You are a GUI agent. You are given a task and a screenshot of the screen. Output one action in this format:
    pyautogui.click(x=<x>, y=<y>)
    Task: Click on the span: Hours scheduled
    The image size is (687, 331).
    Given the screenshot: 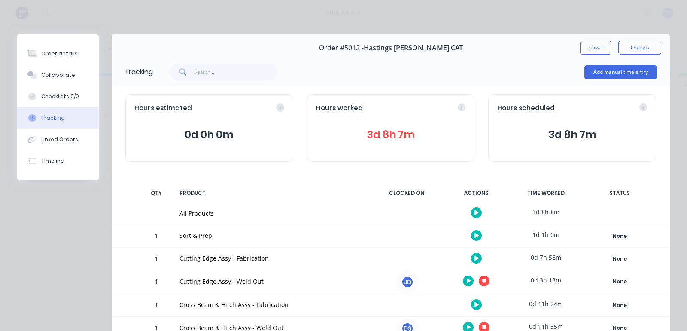 What is the action you would take?
    pyautogui.click(x=526, y=108)
    